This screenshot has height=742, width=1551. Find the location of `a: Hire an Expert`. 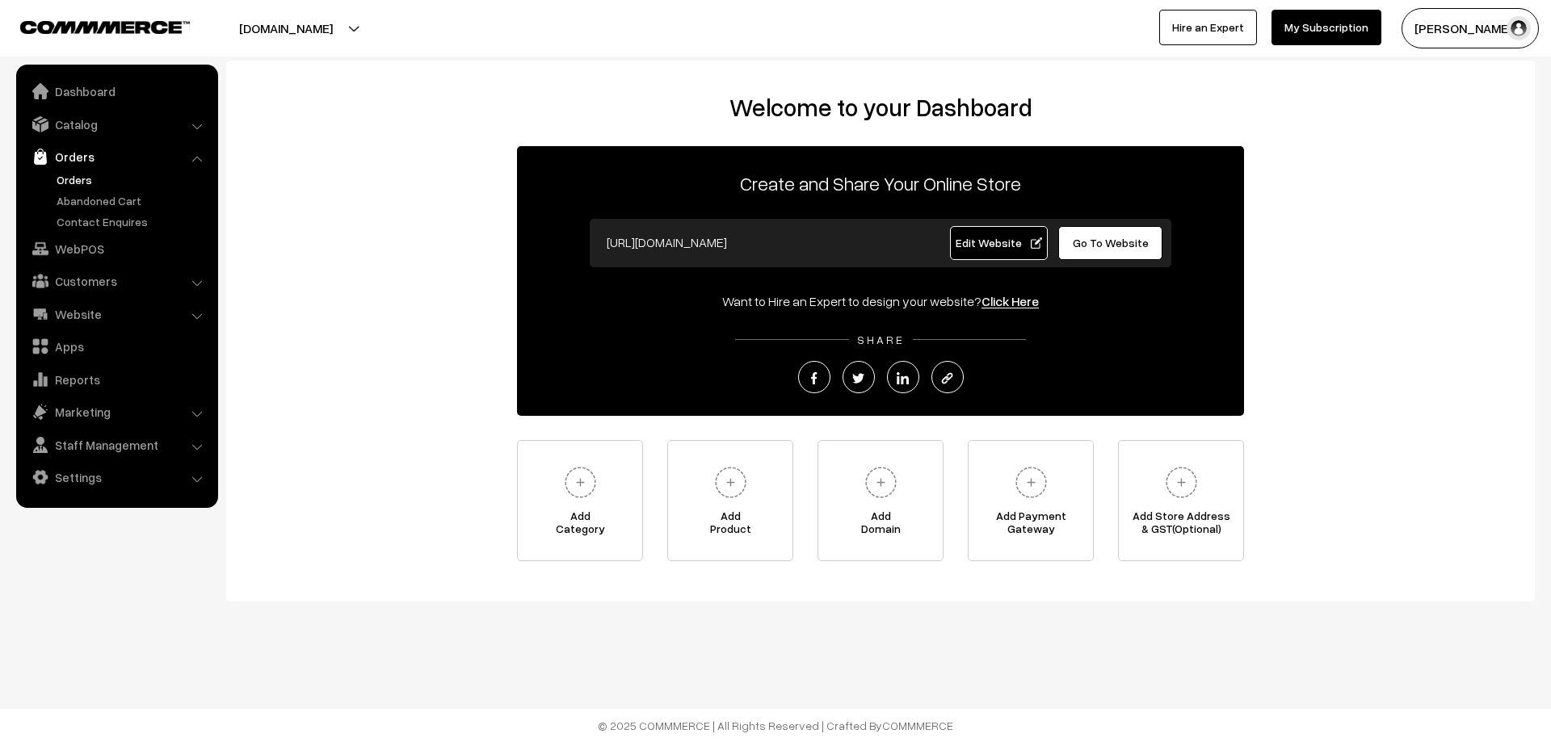

a: Hire an Expert is located at coordinates (1207, 27).